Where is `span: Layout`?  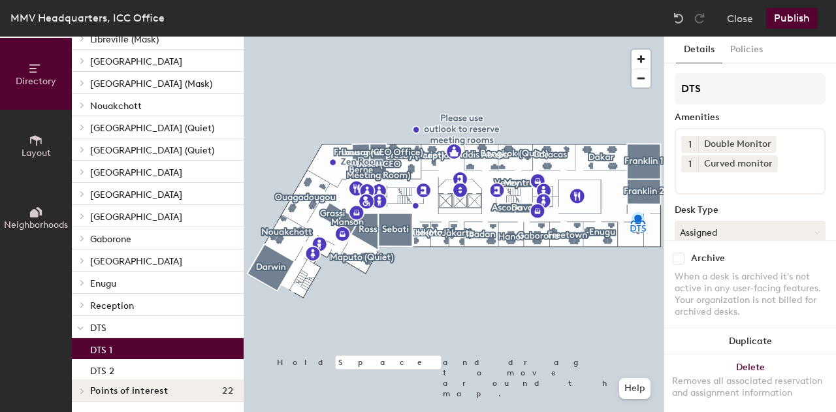 span: Layout is located at coordinates (36, 153).